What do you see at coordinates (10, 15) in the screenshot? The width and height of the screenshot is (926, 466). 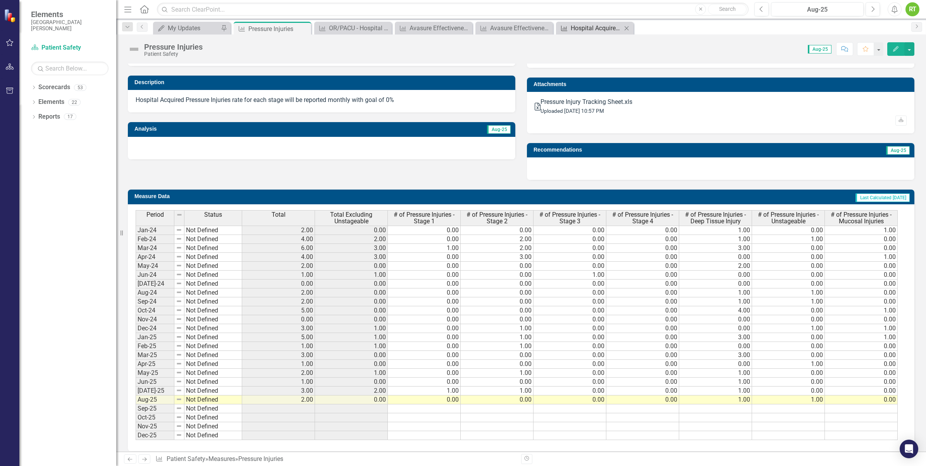 I see `img: ClearPoint Strategy` at bounding box center [10, 15].